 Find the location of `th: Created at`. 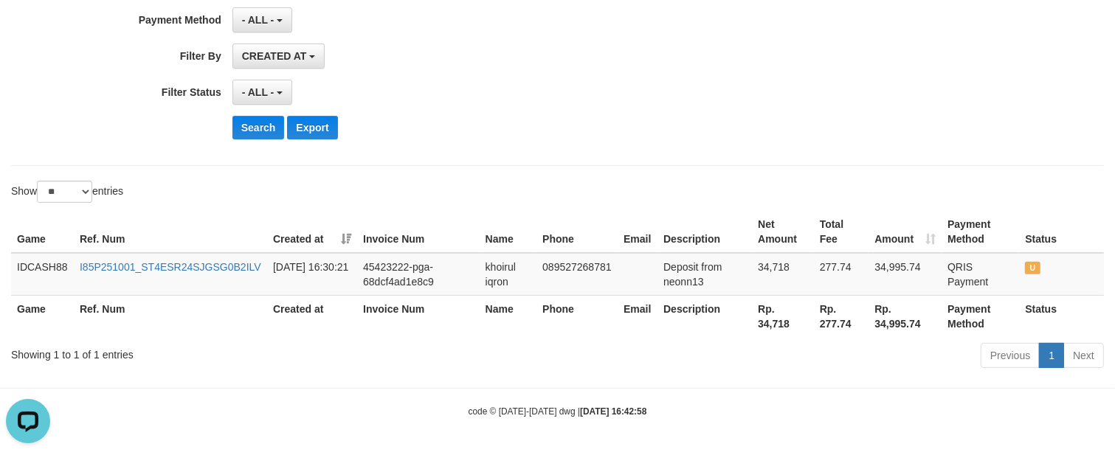

th: Created at is located at coordinates (312, 316).